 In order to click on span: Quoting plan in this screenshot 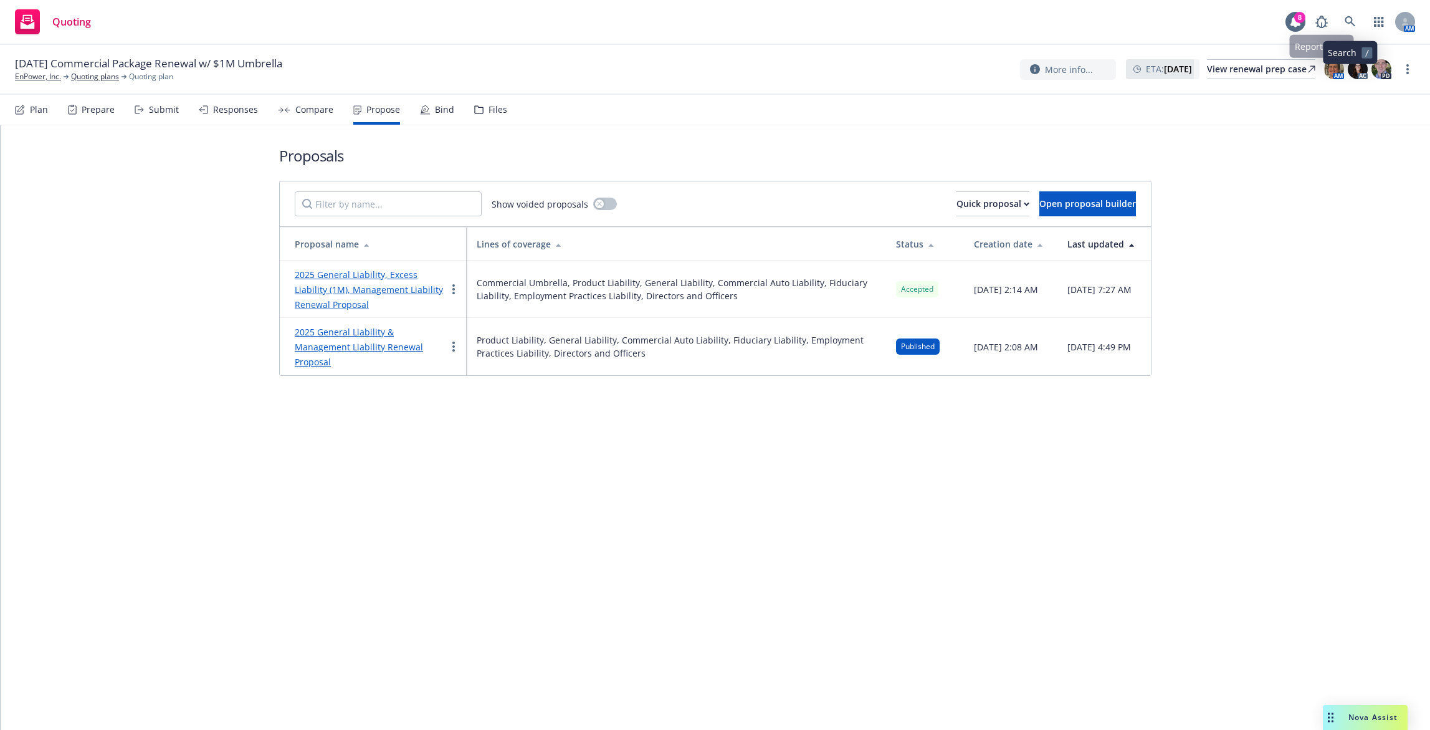, I will do `click(151, 77)`.